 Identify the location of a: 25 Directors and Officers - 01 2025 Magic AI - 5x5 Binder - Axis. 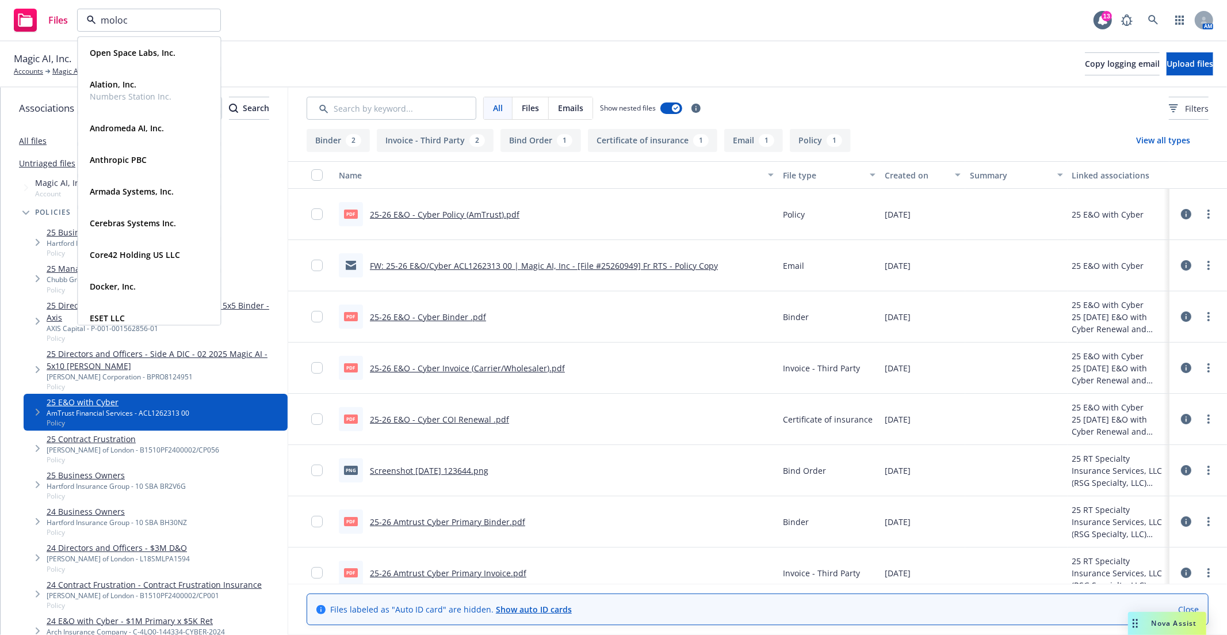
(165, 311).